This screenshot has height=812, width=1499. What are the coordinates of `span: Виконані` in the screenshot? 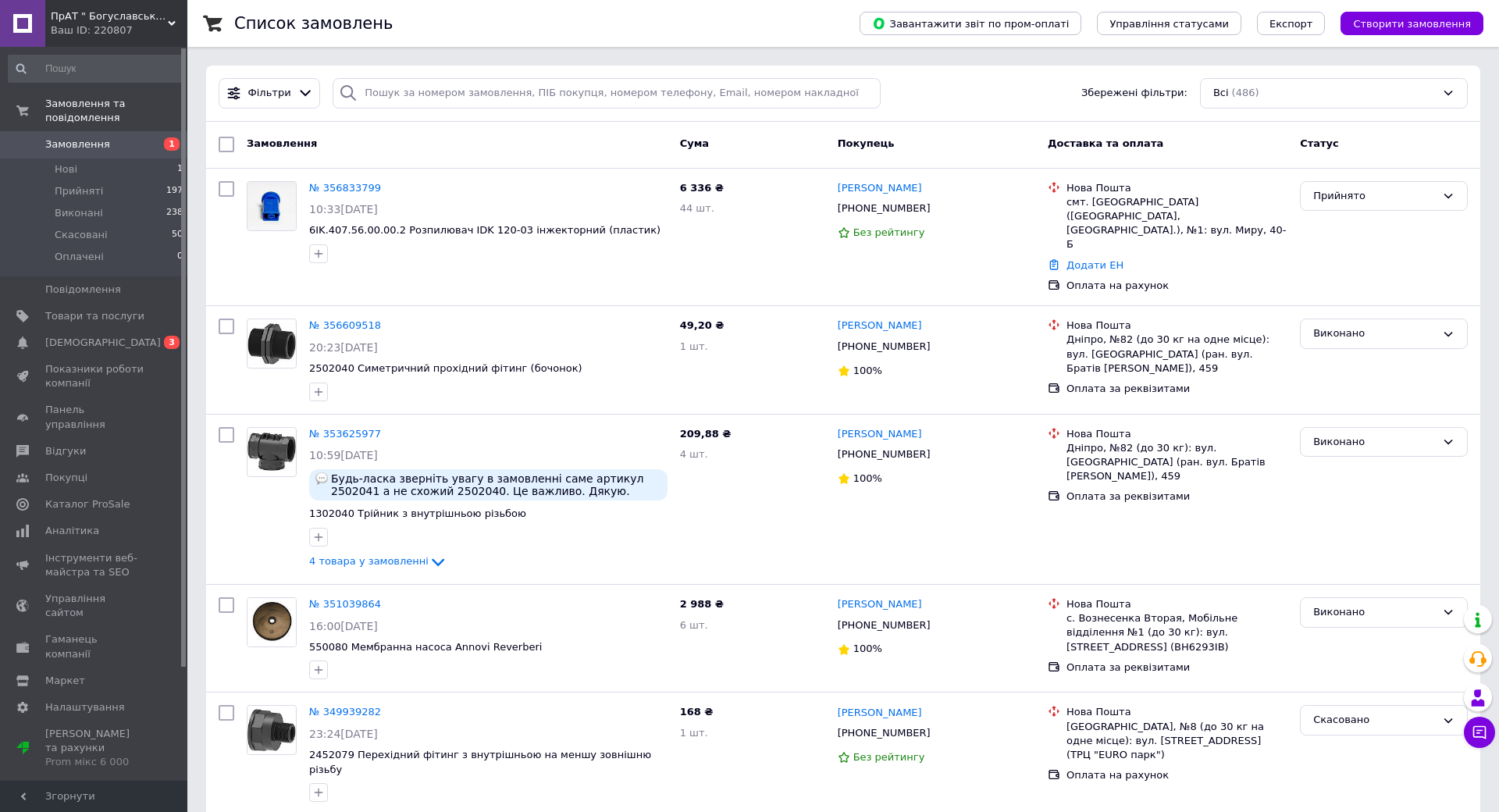 It's located at (79, 213).